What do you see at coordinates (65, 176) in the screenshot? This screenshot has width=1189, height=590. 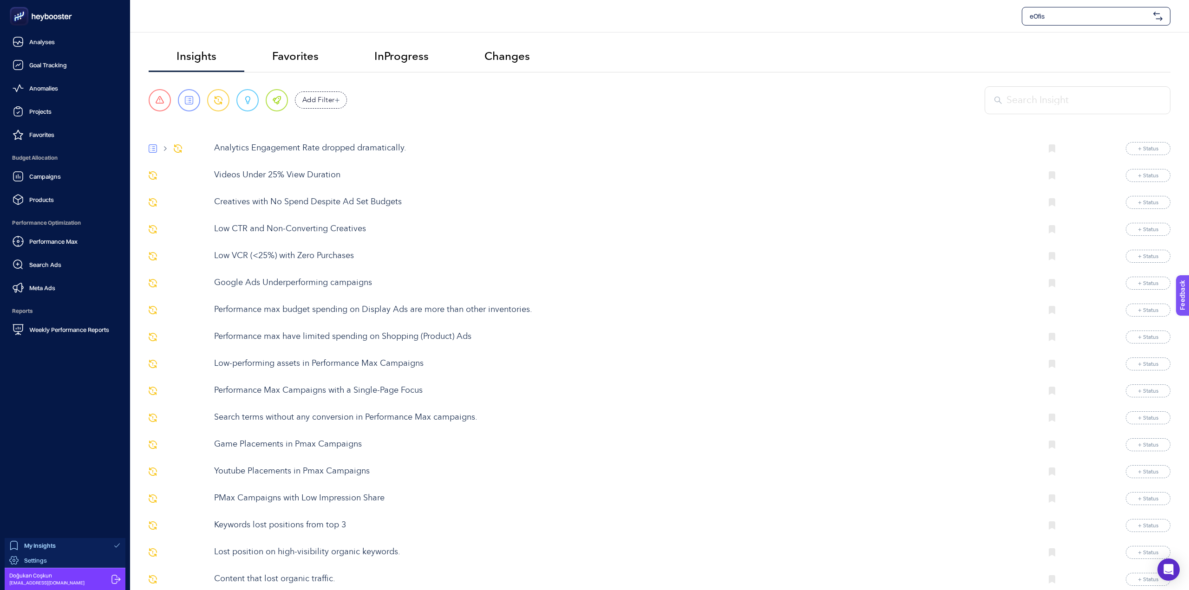 I see `a: Campaigns` at bounding box center [65, 176].